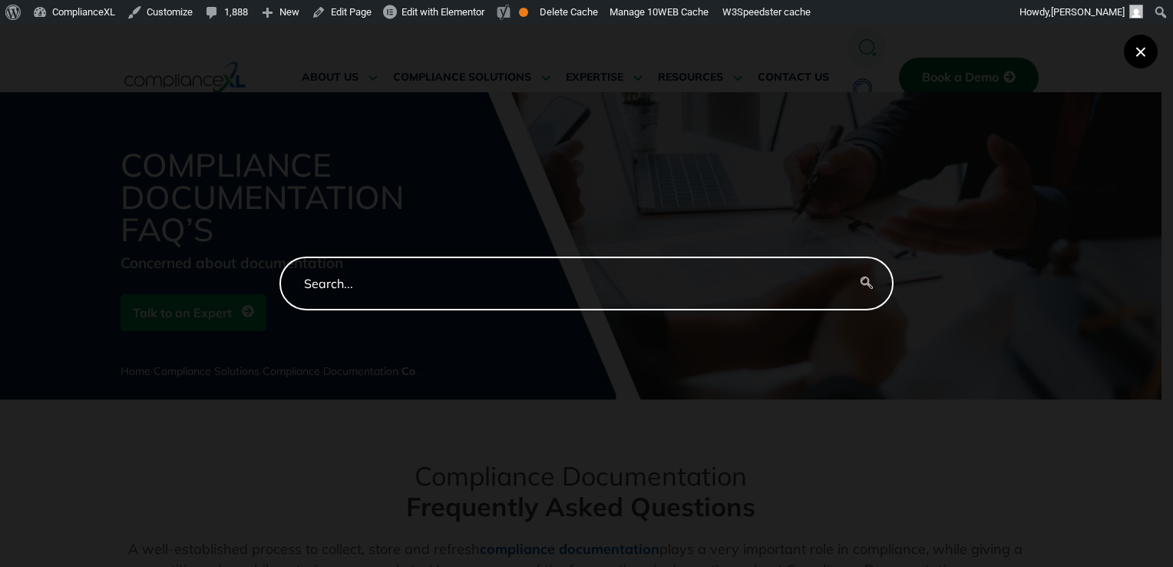 The width and height of the screenshot is (1173, 567). I want to click on div: OK, so click(524, 12).